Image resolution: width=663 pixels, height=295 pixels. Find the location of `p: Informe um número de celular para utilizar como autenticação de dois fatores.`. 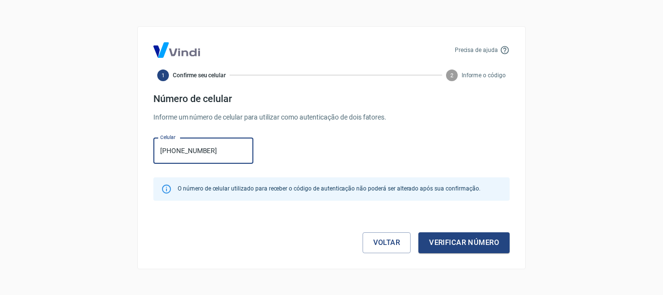

p: Informe um número de celular para utilizar como autenticação de dois fatores. is located at coordinates (332, 117).